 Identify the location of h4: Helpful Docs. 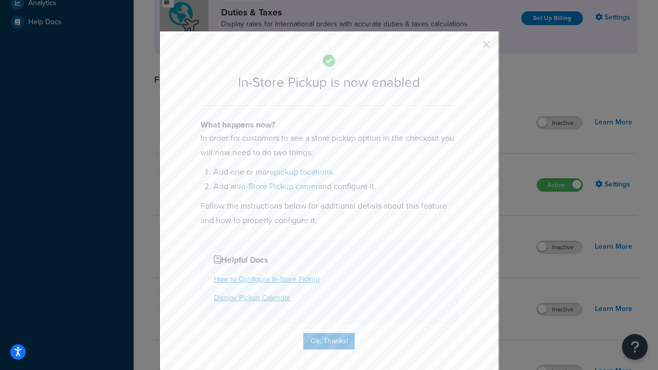
(329, 260).